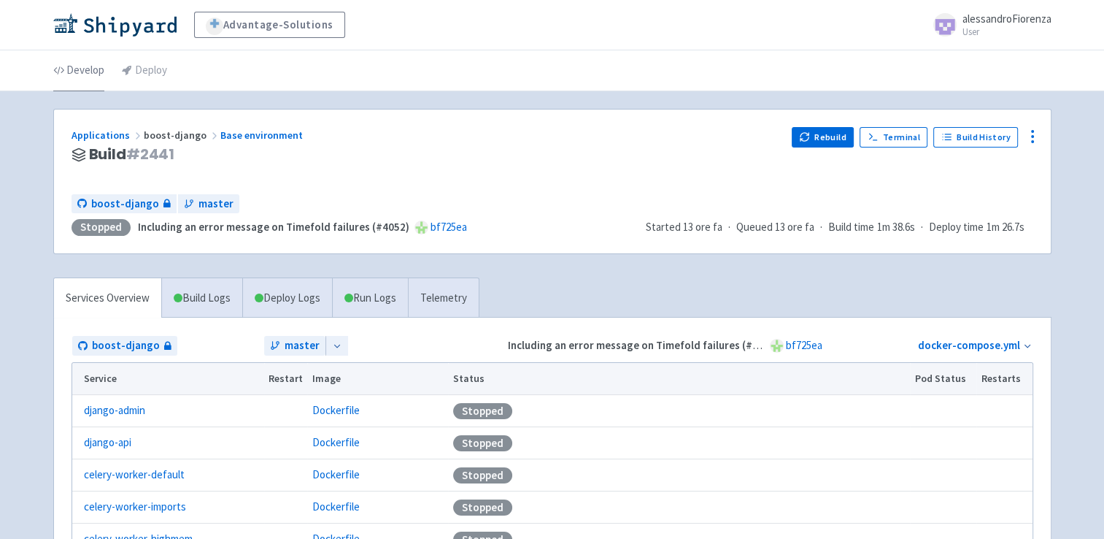  Describe the element at coordinates (263, 135) in the screenshot. I see `a: Base environment` at that location.